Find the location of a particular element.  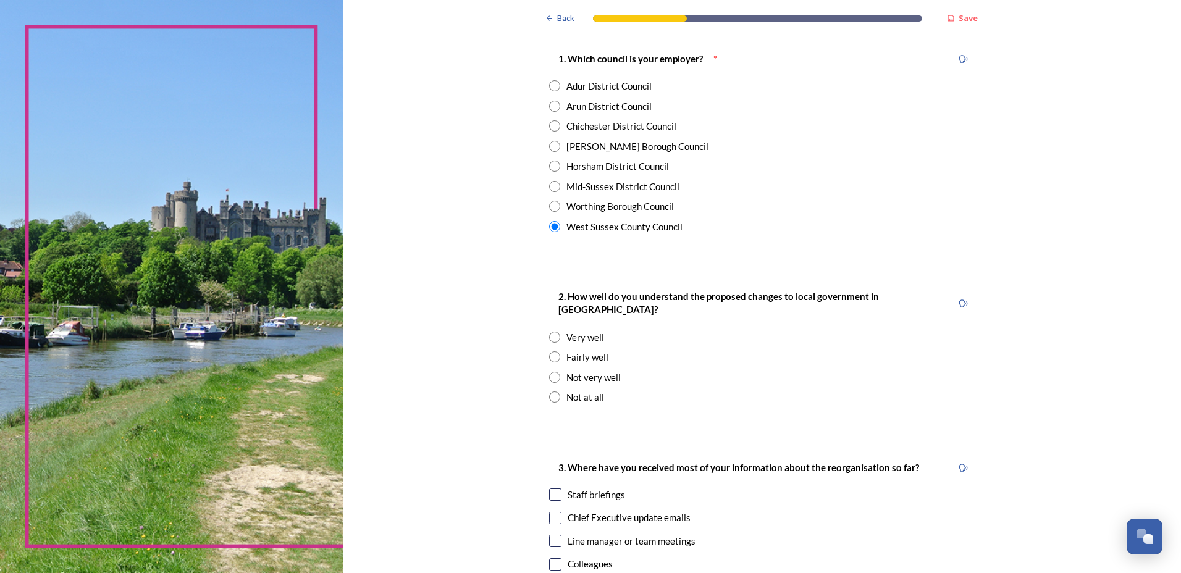

div: West Sussex County Council is located at coordinates (625, 227).